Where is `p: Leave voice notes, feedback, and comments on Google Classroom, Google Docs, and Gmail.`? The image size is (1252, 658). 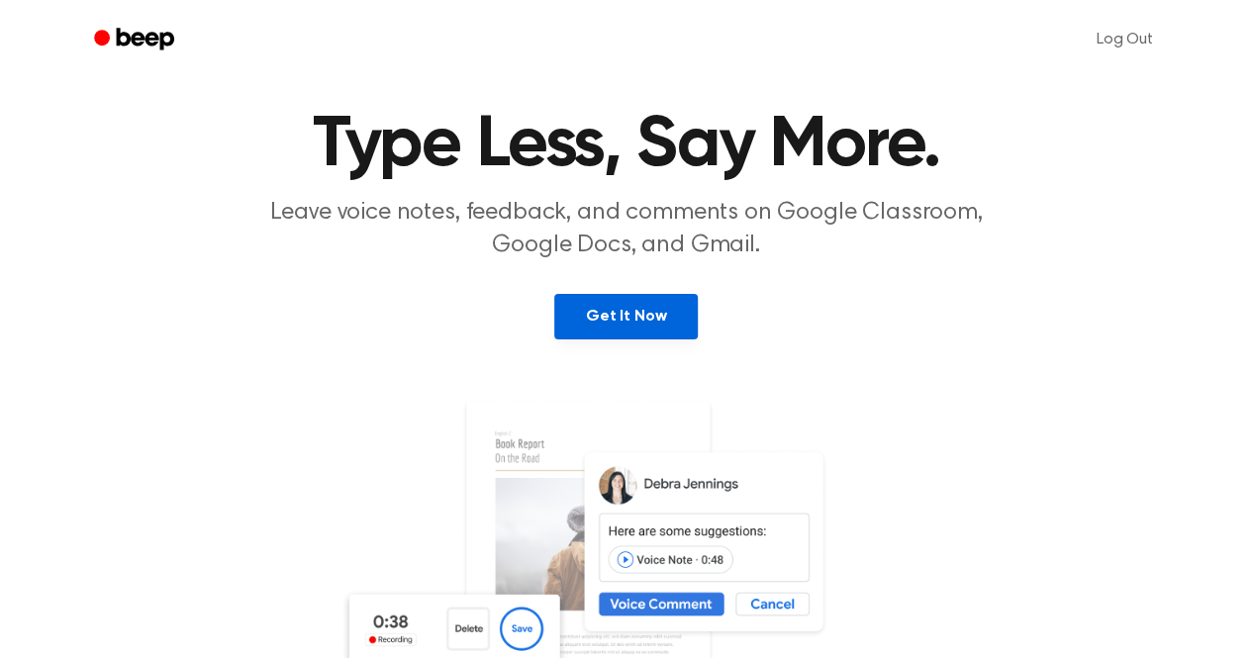
p: Leave voice notes, feedback, and comments on Google Classroom, Google Docs, and Gmail. is located at coordinates (626, 230).